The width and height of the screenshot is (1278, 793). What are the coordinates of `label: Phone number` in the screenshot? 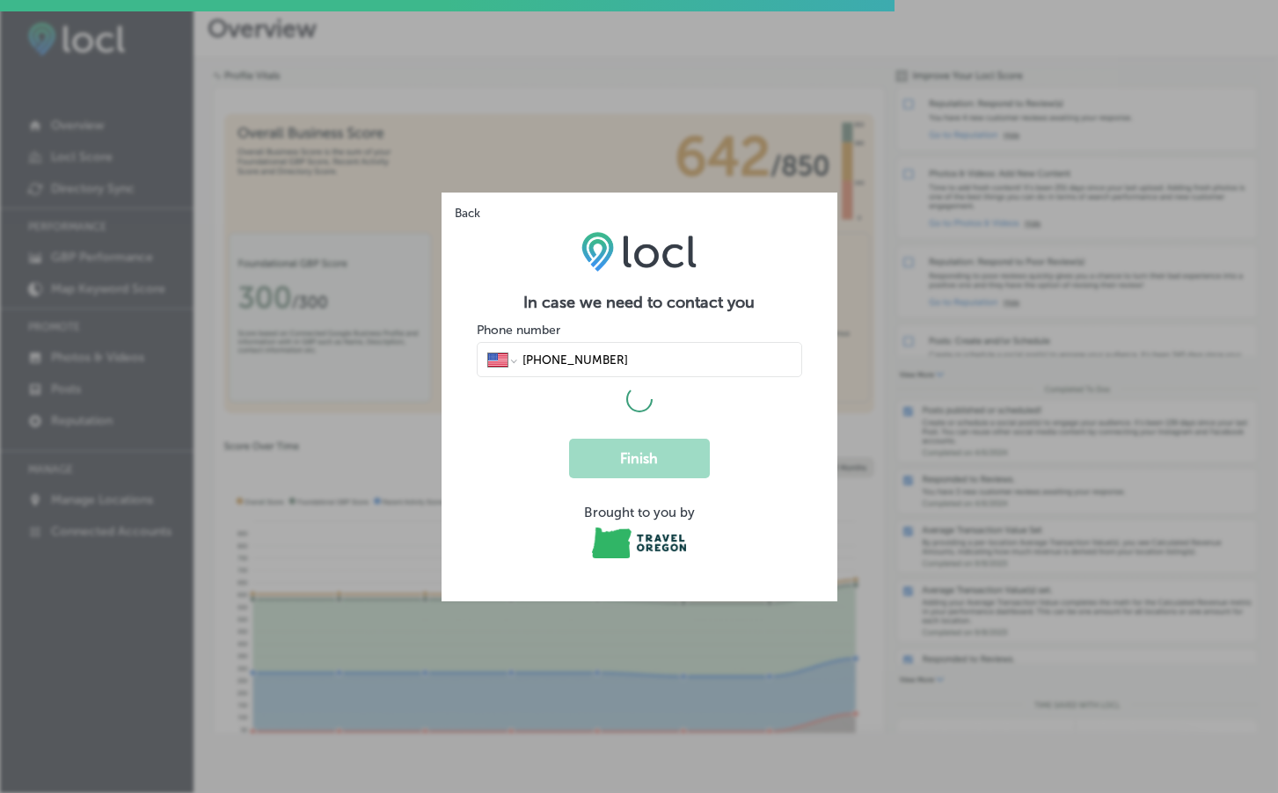 It's located at (518, 330).